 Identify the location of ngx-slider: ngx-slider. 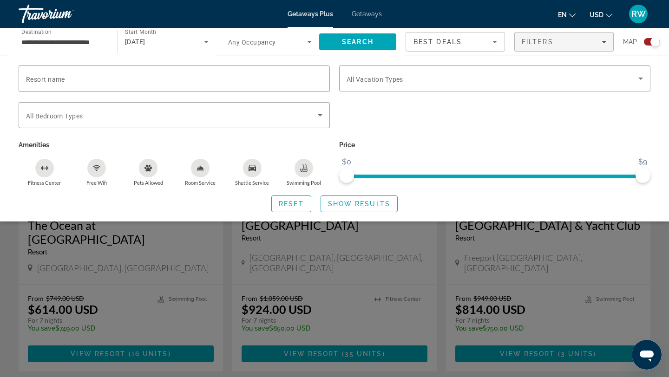
(495, 176).